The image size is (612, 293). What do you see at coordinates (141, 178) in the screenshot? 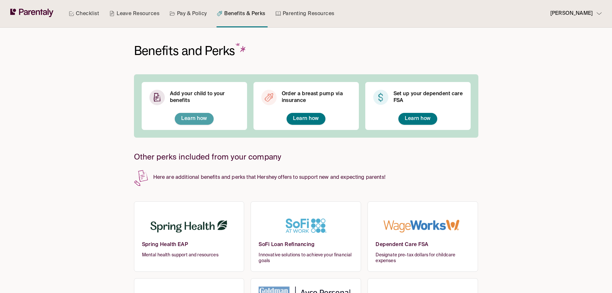
I see `img: Paper and pencil svg - benefits and perks` at bounding box center [141, 178].